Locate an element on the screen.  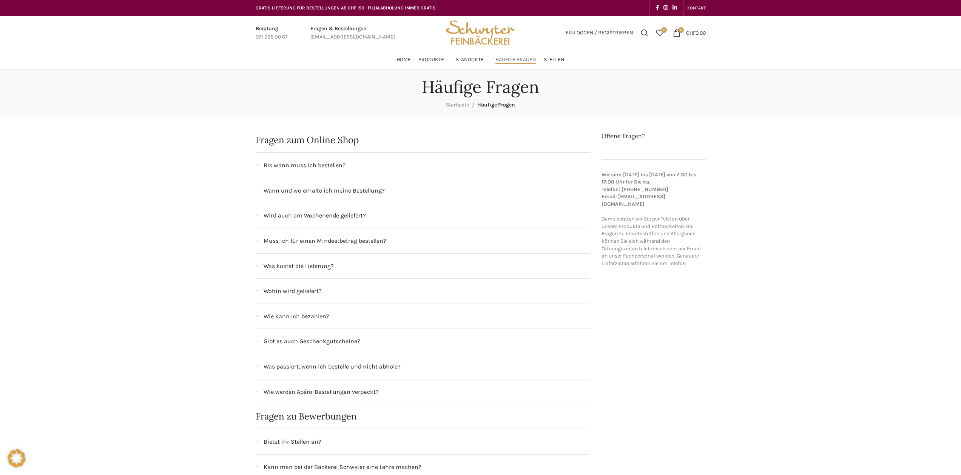
span: Produkte is located at coordinates (431, 60).